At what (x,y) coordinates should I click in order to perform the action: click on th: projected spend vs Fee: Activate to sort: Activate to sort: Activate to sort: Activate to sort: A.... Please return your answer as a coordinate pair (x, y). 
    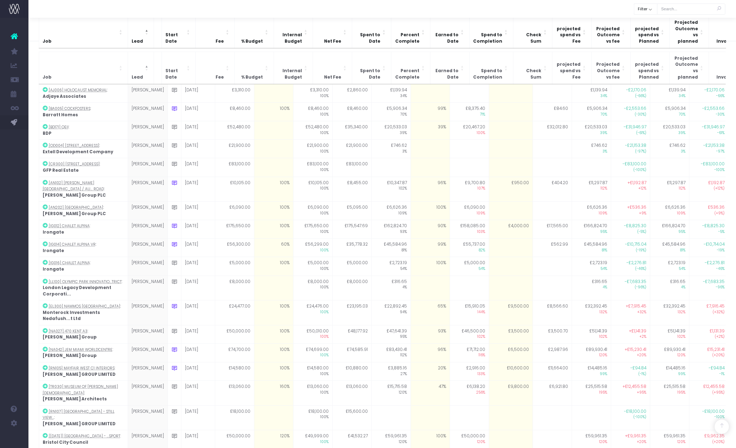
    Looking at the image, I should click on (572, 32).